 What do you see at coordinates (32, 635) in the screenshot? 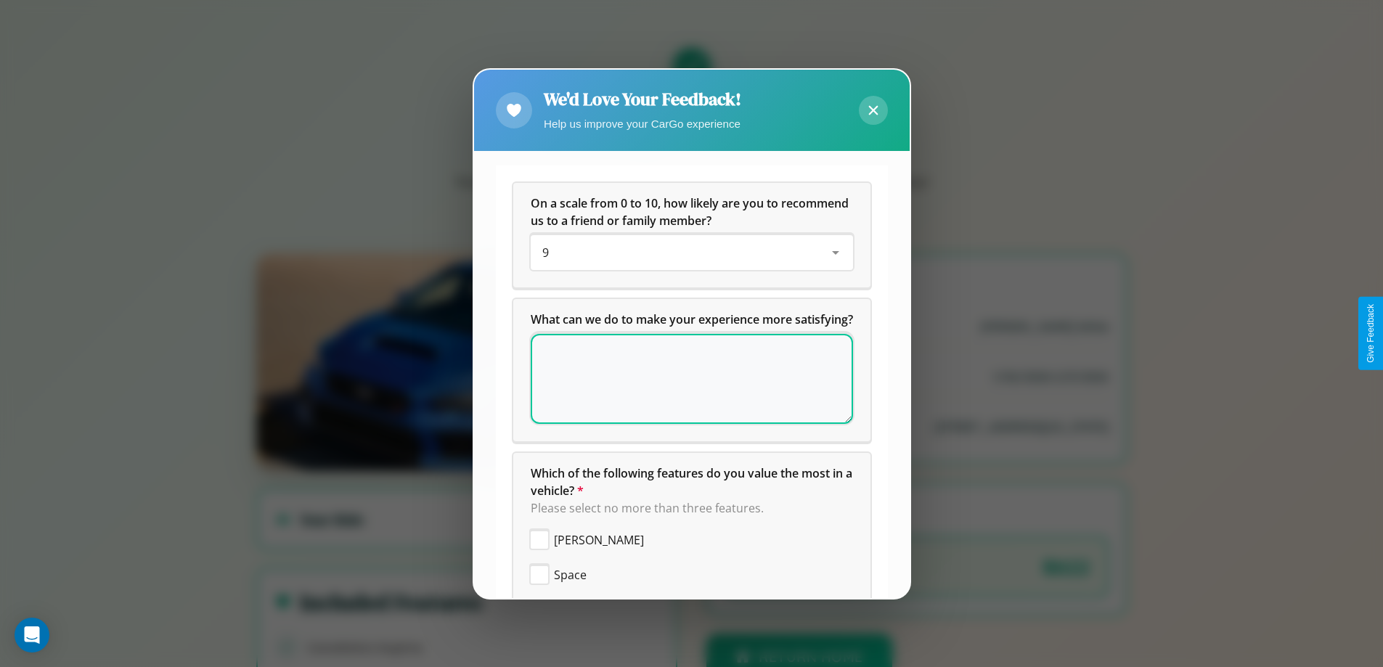
I see `div: Open Intercom Messenger` at bounding box center [32, 635].